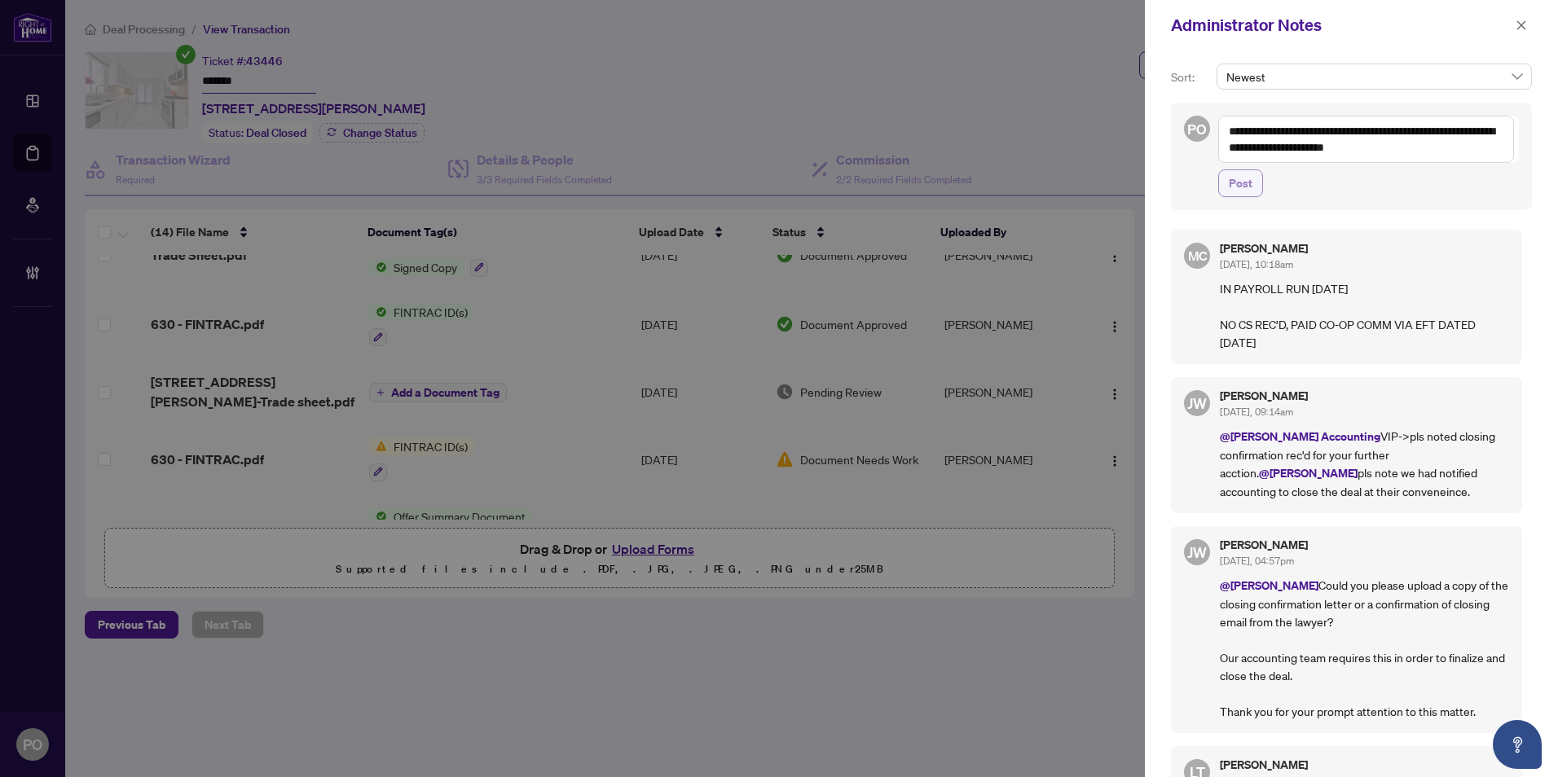 The width and height of the screenshot is (1558, 777). What do you see at coordinates (1521, 25) in the screenshot?
I see `span: close` at bounding box center [1521, 25].